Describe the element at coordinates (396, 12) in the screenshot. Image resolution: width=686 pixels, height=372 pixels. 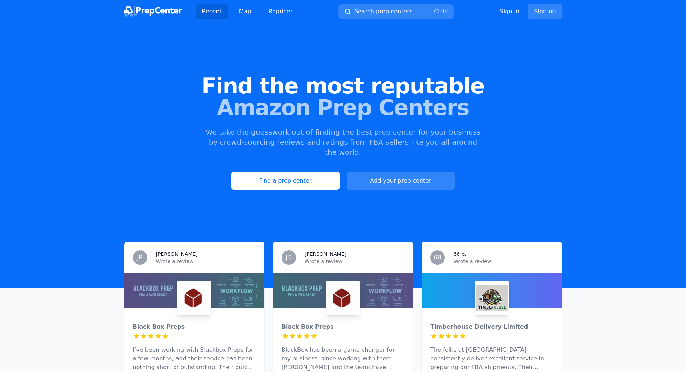
I see `button: Search prep centersCtrlK` at that location.